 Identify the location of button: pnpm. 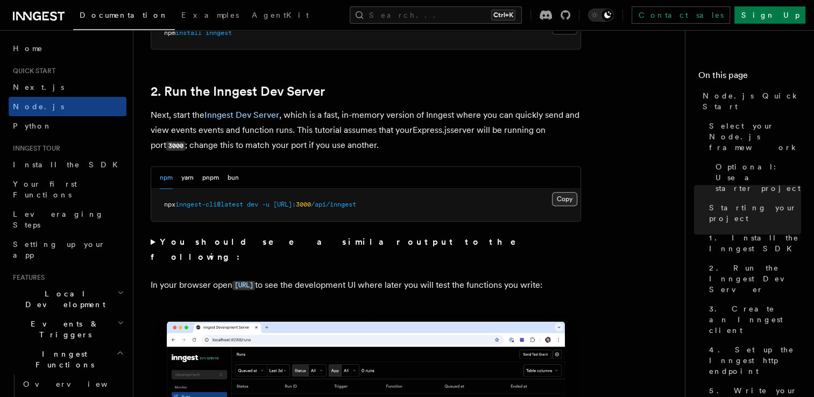
(210, 177).